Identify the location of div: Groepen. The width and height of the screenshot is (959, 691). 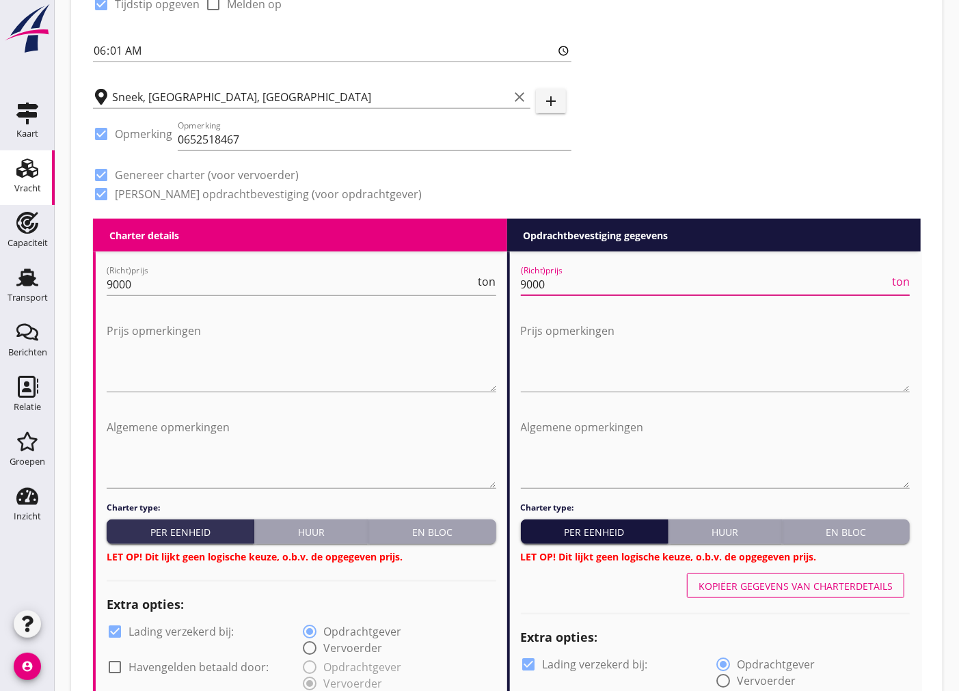
(27, 462).